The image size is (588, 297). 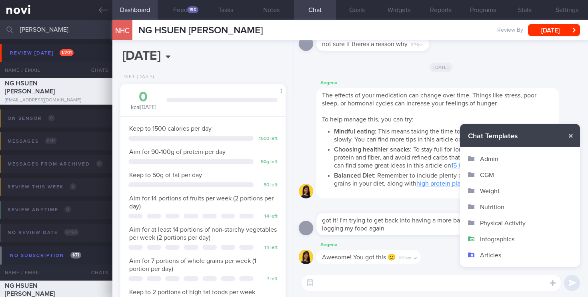 What do you see at coordinates (268, 279) in the screenshot?
I see `div: 7 left` at bounding box center [268, 279].